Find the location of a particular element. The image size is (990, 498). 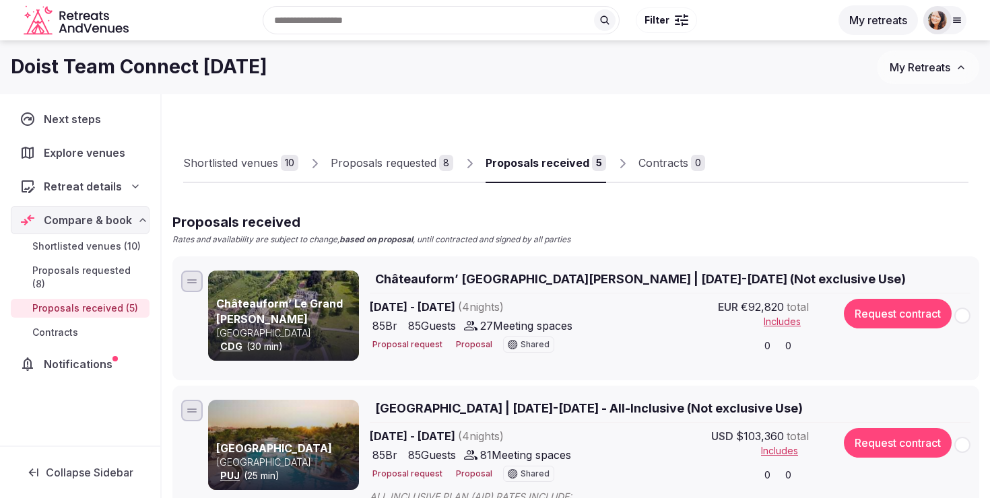

span: Explore venues is located at coordinates (87, 153).